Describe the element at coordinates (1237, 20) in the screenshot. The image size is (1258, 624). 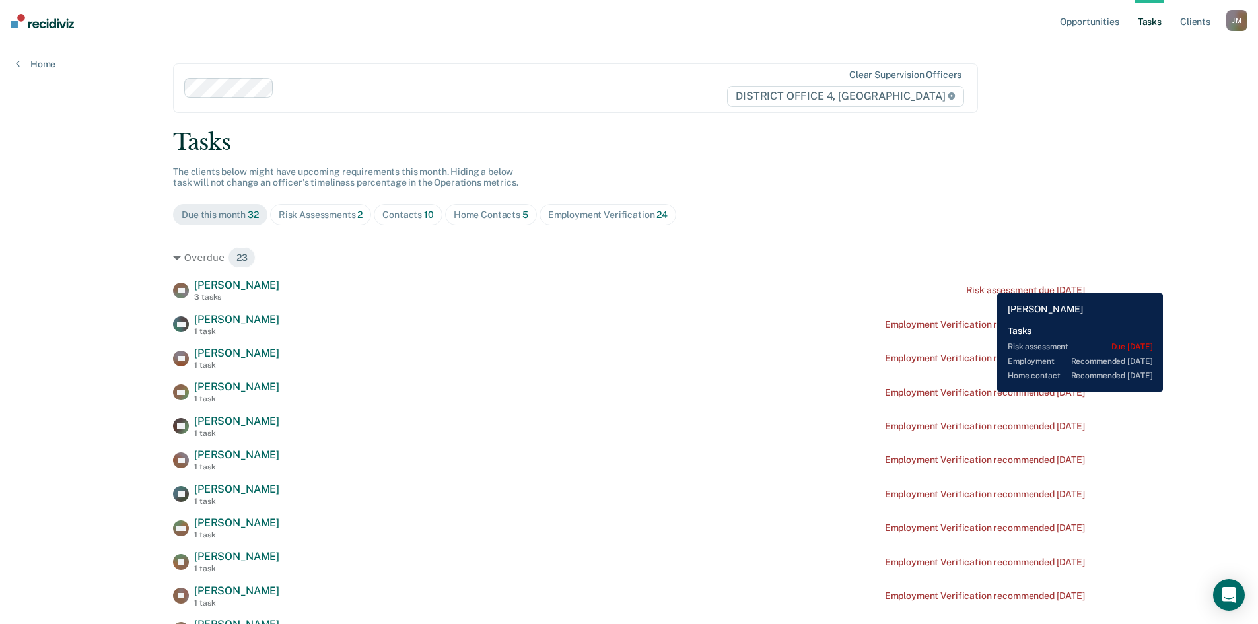
I see `div: J M` at that location.